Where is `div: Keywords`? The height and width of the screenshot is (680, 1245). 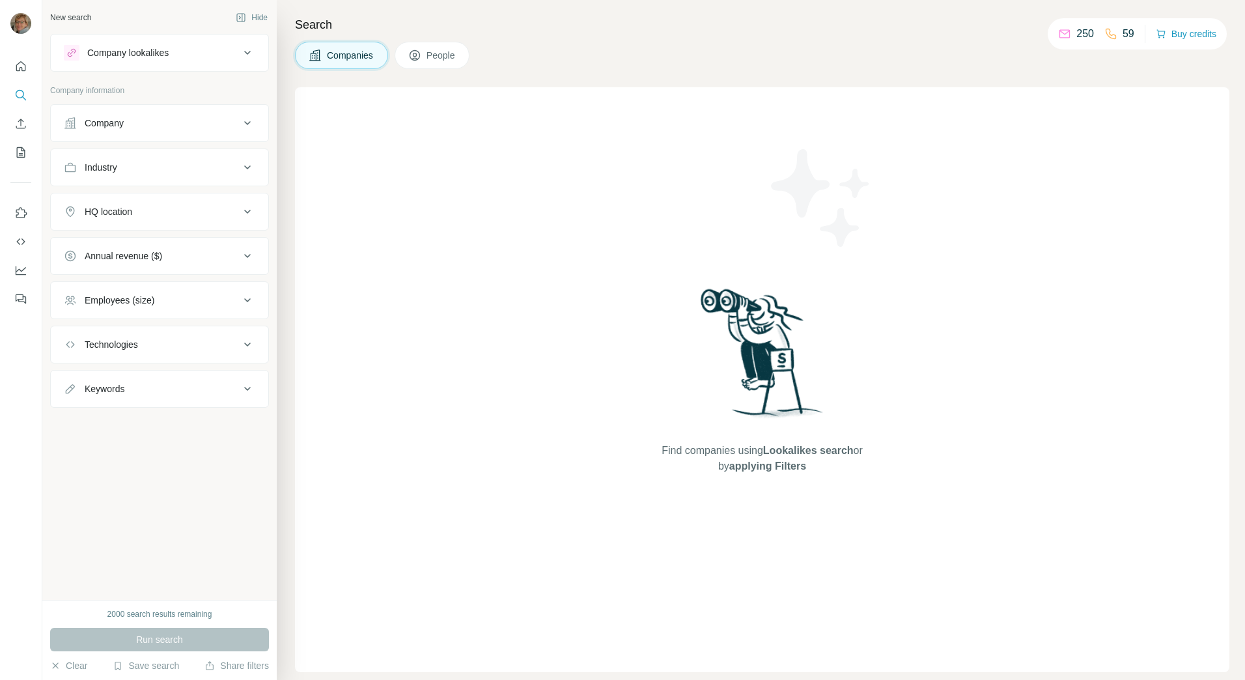 div: Keywords is located at coordinates (104, 389).